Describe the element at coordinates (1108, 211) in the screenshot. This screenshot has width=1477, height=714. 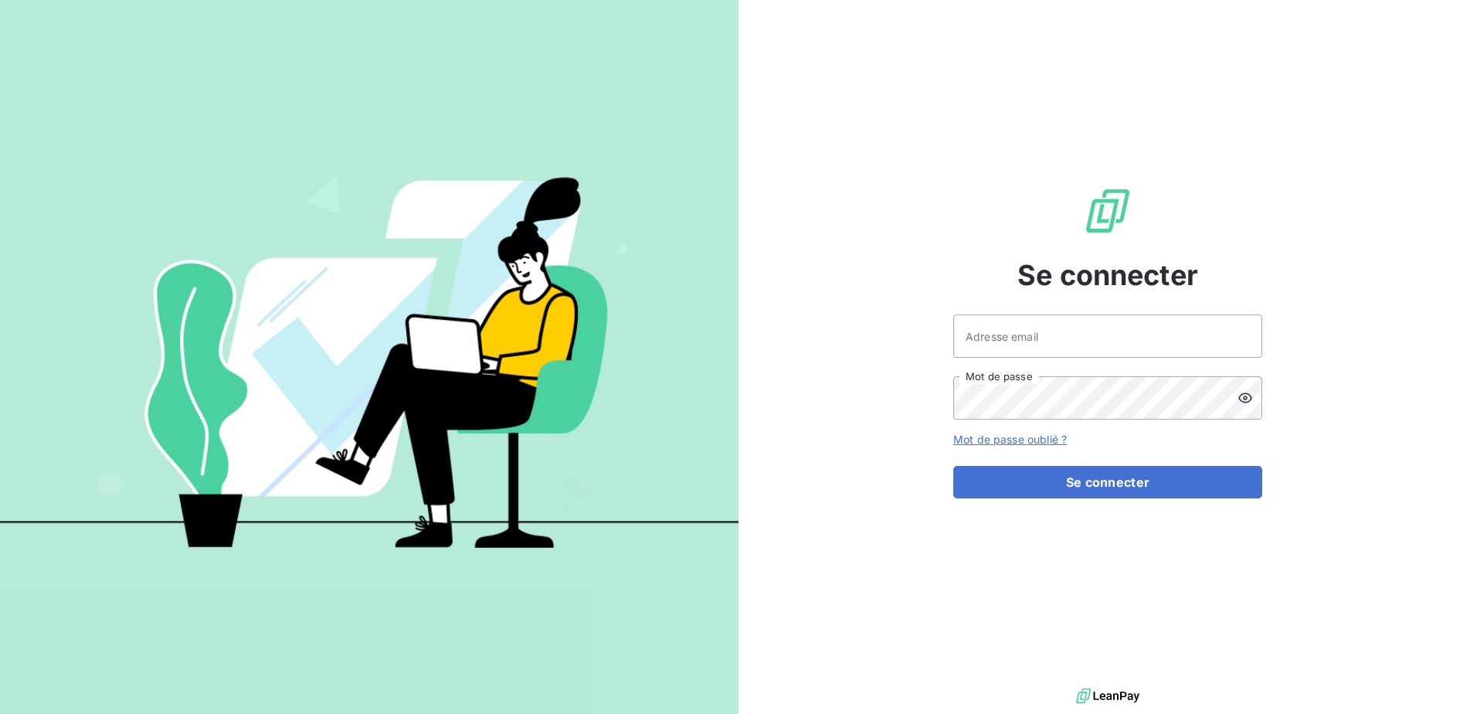
I see `img: Logo LeanPay` at that location.